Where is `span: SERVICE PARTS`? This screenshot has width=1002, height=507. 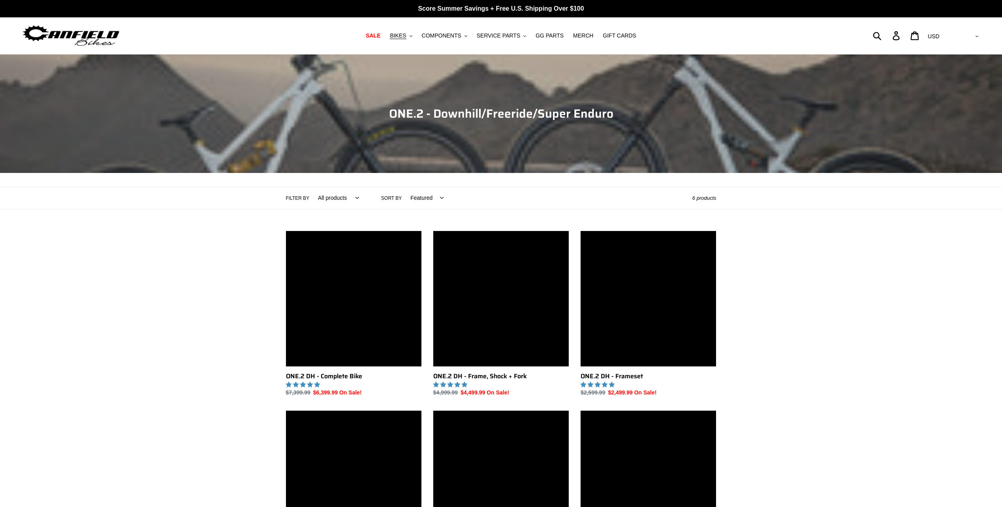 span: SERVICE PARTS is located at coordinates (498, 36).